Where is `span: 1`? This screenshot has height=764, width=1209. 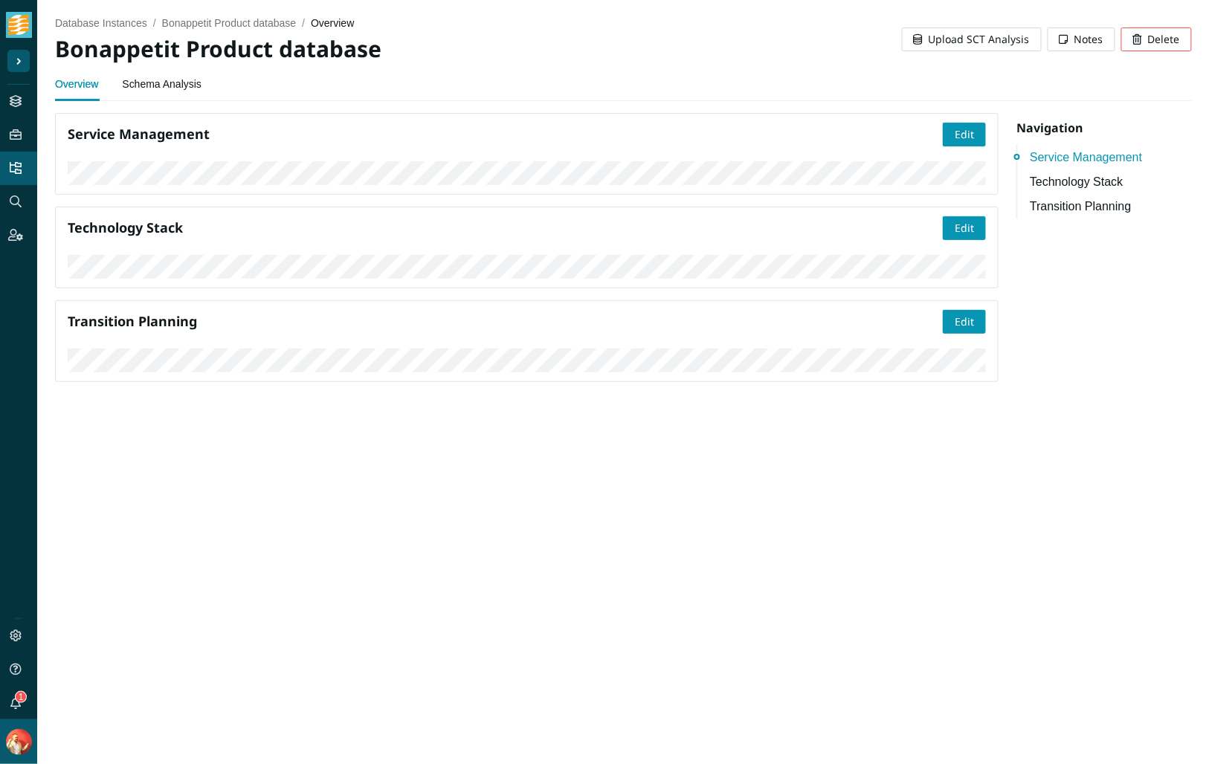 span: 1 is located at coordinates (21, 697).